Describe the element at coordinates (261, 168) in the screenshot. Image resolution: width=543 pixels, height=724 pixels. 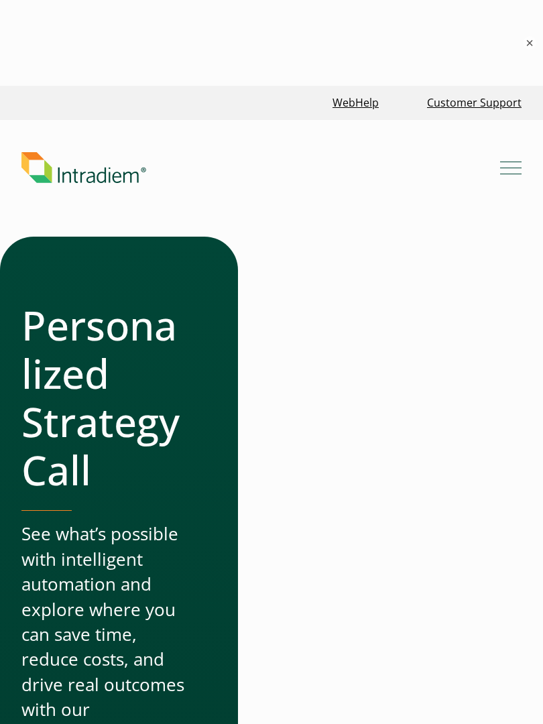
I see `a: Link to homepage of Intradiem` at that location.